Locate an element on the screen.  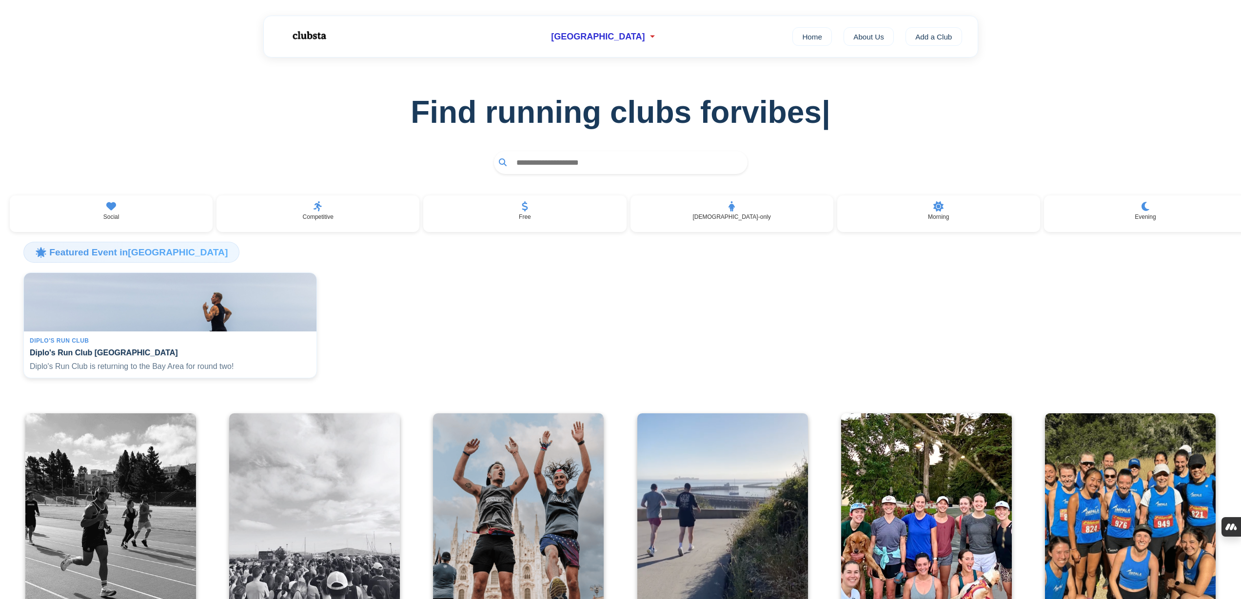
a: Add a Club is located at coordinates (934, 37).